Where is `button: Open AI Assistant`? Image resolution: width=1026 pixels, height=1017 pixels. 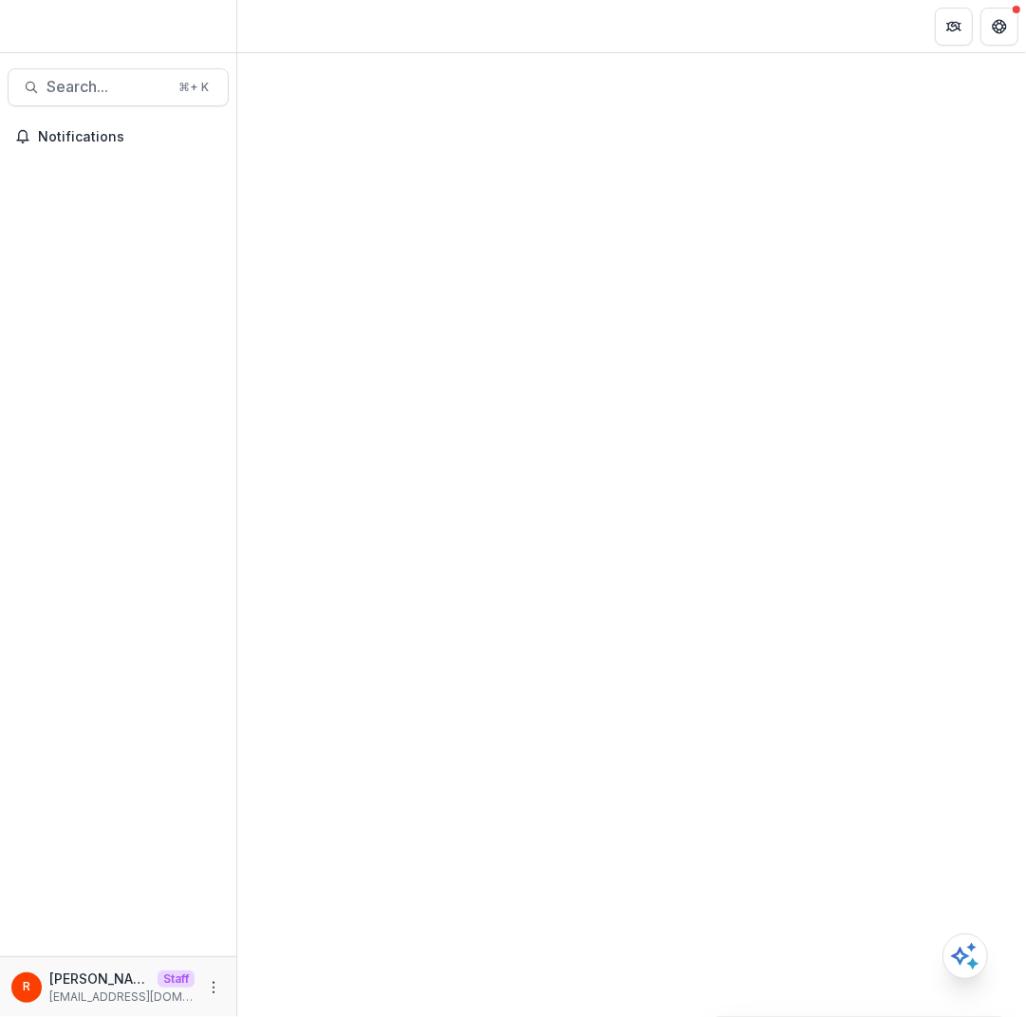 button: Open AI Assistant is located at coordinates (966, 956).